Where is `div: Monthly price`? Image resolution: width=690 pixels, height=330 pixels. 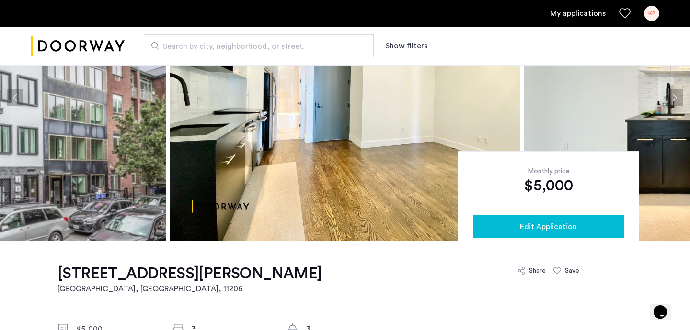
div: Monthly price is located at coordinates (548, 171).